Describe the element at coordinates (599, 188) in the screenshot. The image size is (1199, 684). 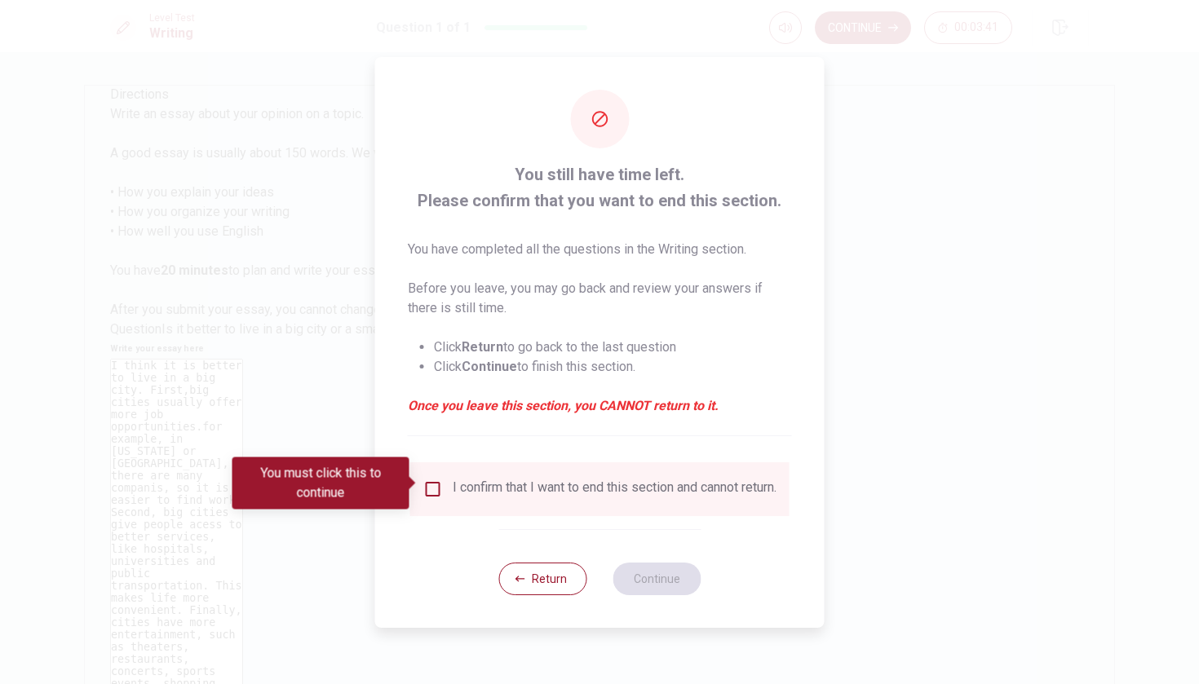
I see `span: You still have time left. Please confirm that you want to end this section.` at that location.